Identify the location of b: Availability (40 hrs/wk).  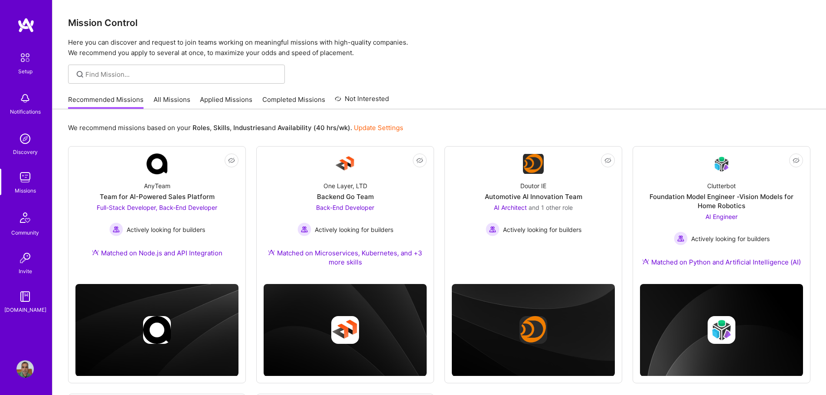
(314, 127).